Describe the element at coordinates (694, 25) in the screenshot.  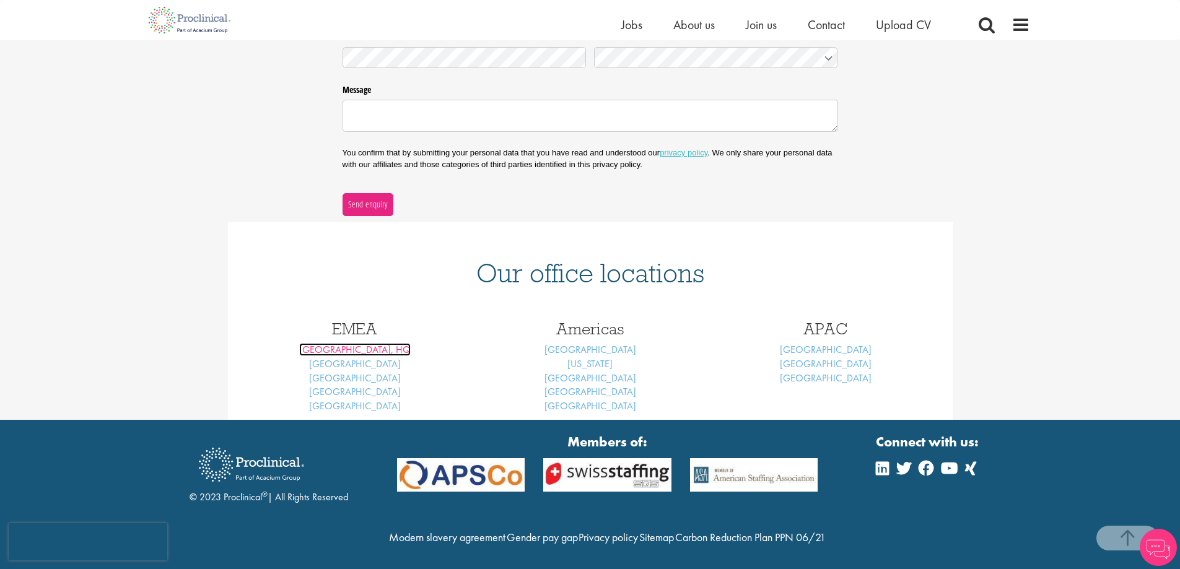
I see `a: About us` at that location.